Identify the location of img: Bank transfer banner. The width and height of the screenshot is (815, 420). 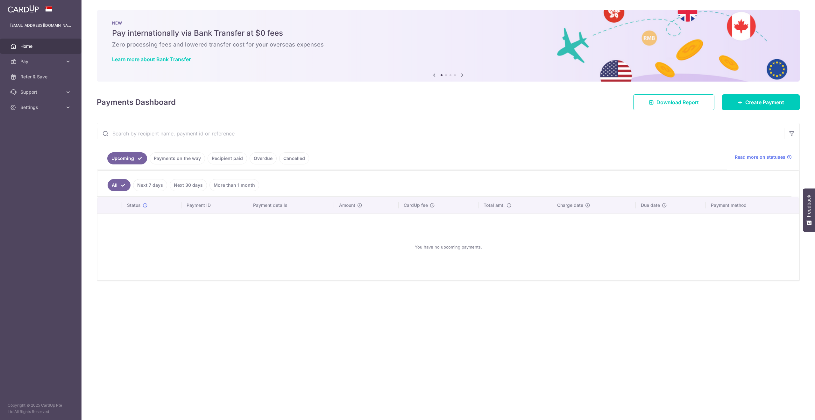
(448, 46).